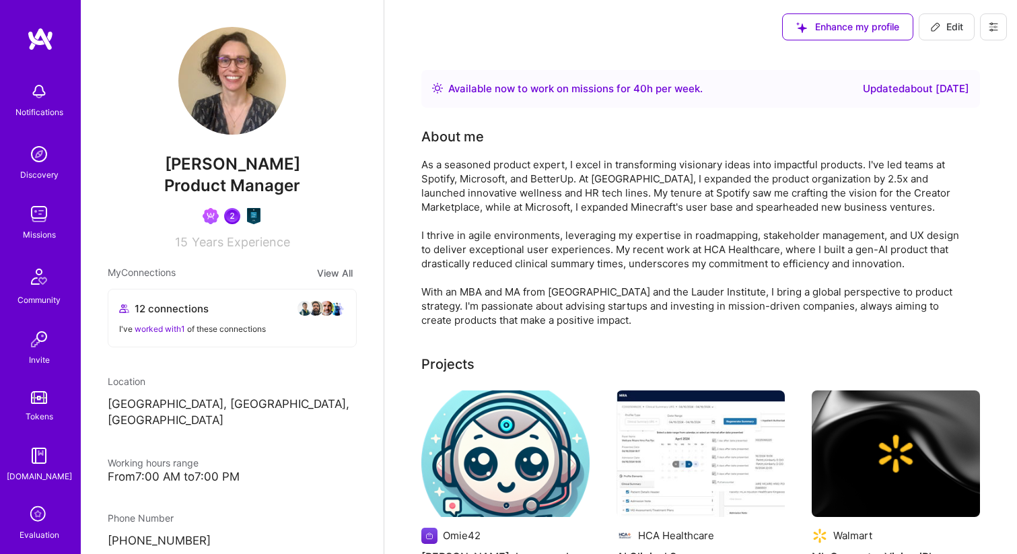  What do you see at coordinates (853, 535) in the screenshot?
I see `div: Walmart` at bounding box center [853, 535].